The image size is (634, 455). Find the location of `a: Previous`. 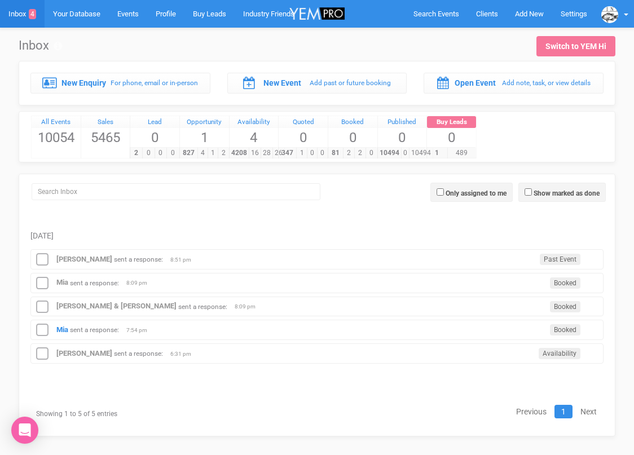

a: Previous is located at coordinates (531, 412).